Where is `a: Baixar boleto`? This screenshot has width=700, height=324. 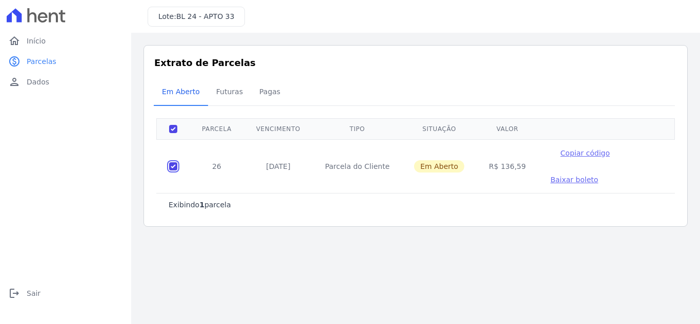 a: Baixar boleto is located at coordinates (574, 180).